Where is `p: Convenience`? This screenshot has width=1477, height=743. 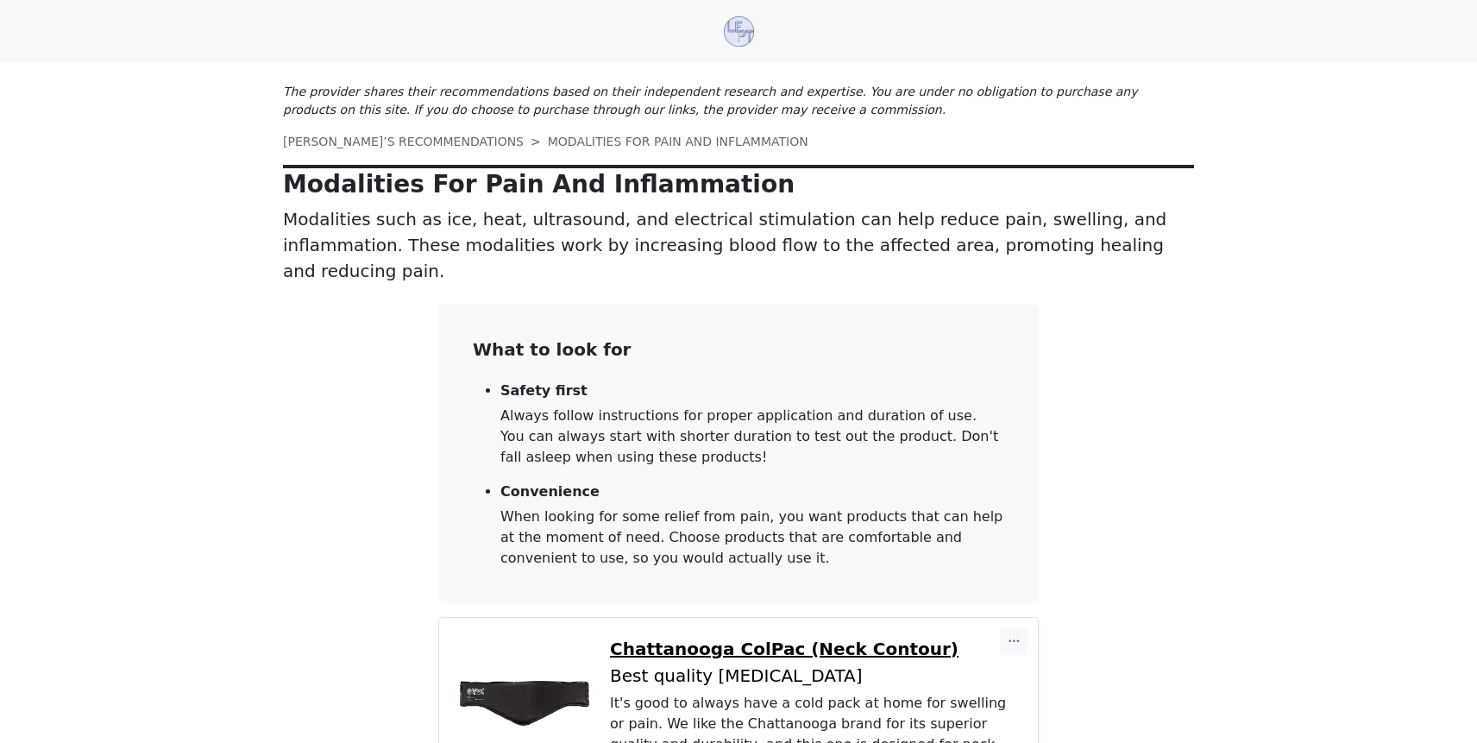
p: Convenience is located at coordinates (752, 491).